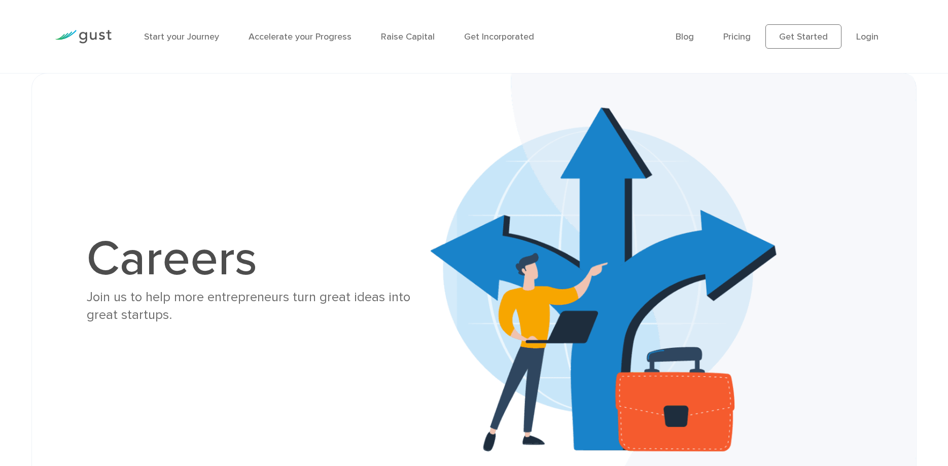  I want to click on a: Pricing, so click(737, 37).